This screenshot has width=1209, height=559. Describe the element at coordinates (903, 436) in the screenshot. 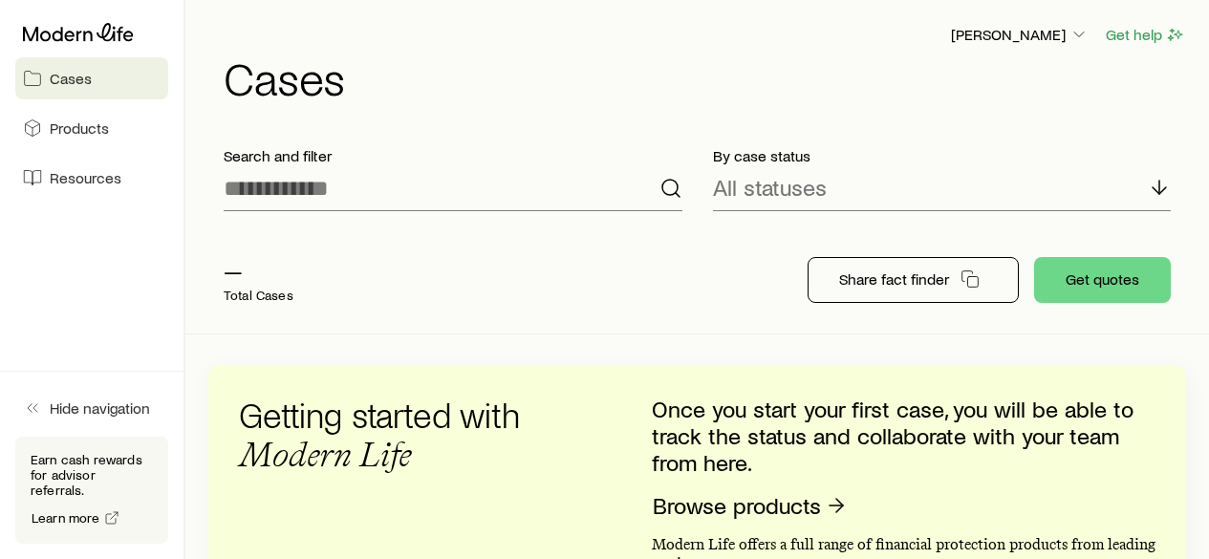

I see `p: Once you start your first case, you will be able to track the status and collaborate with your te...` at that location.